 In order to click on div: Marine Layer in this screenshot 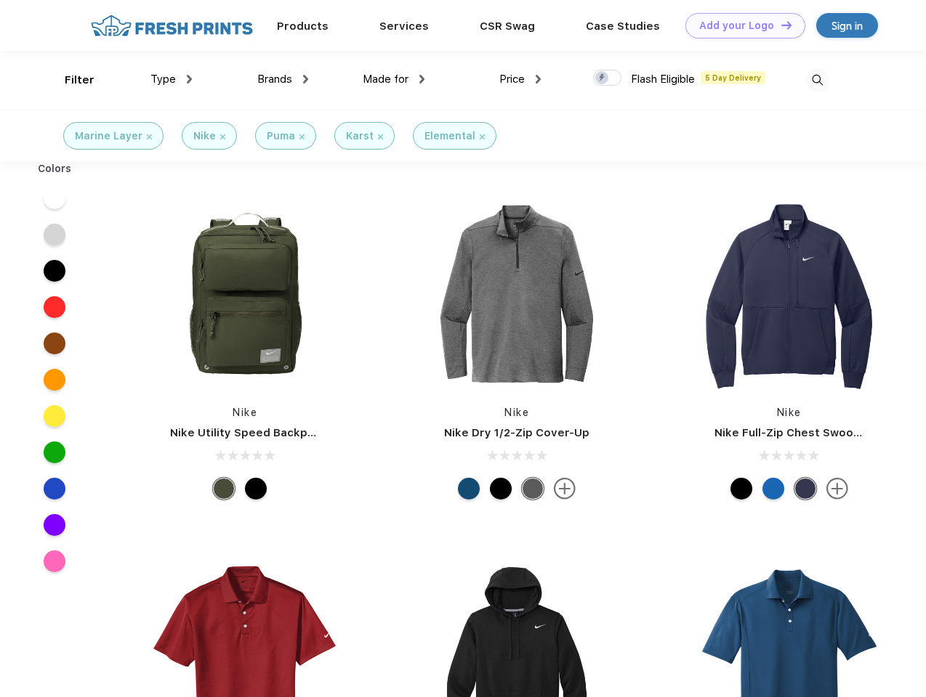, I will do `click(108, 136)`.